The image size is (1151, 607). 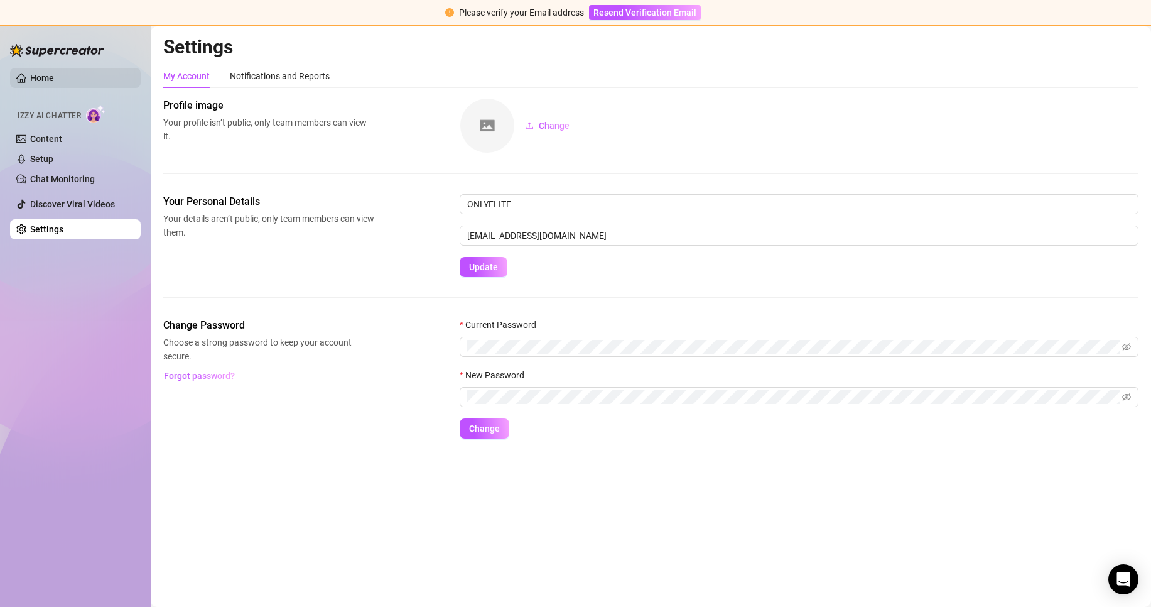 I want to click on a: Chat Monitoring, so click(x=62, y=179).